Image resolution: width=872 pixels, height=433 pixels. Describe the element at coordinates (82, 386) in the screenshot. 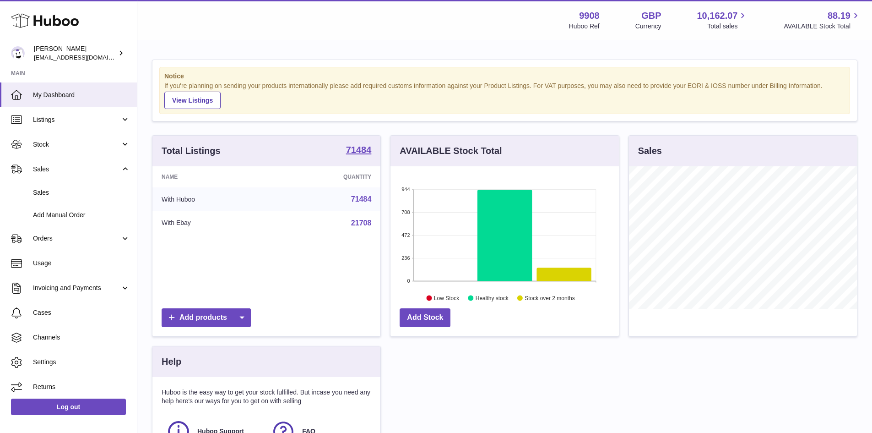

I see `span: Returns` at that location.